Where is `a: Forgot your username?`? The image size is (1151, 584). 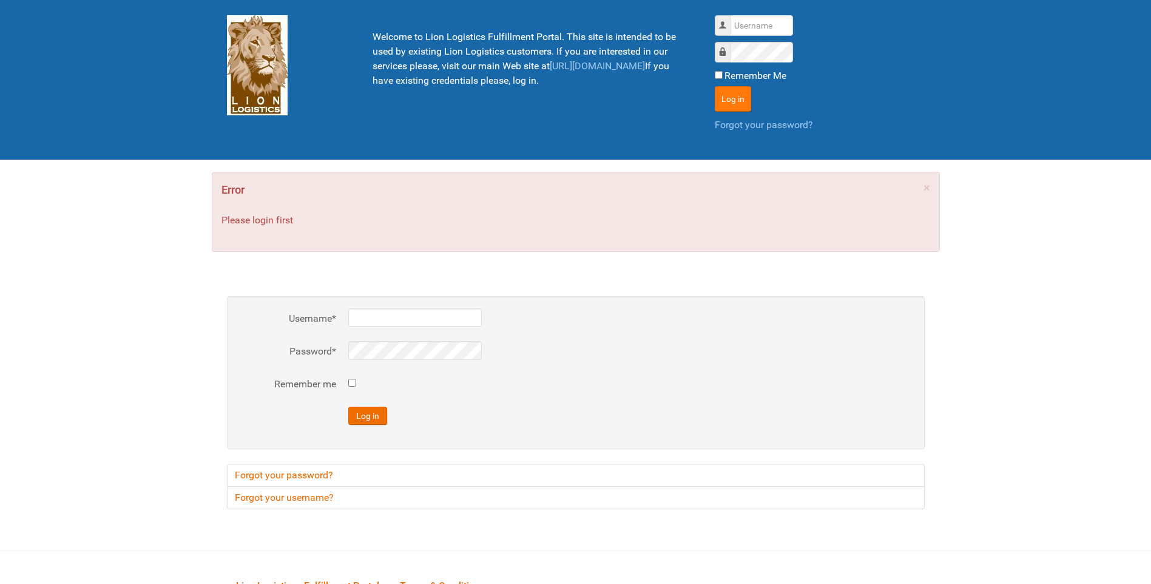 a: Forgot your username? is located at coordinates (576, 498).